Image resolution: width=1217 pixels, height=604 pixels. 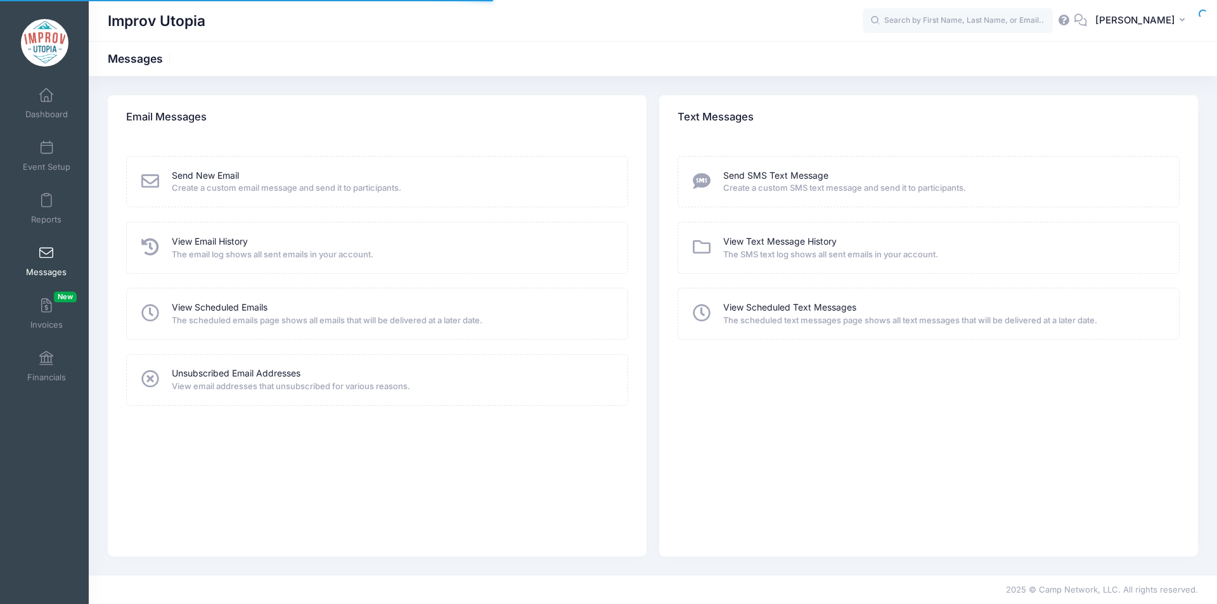 I want to click on span: Create a custom email message and send it to participants., so click(x=391, y=188).